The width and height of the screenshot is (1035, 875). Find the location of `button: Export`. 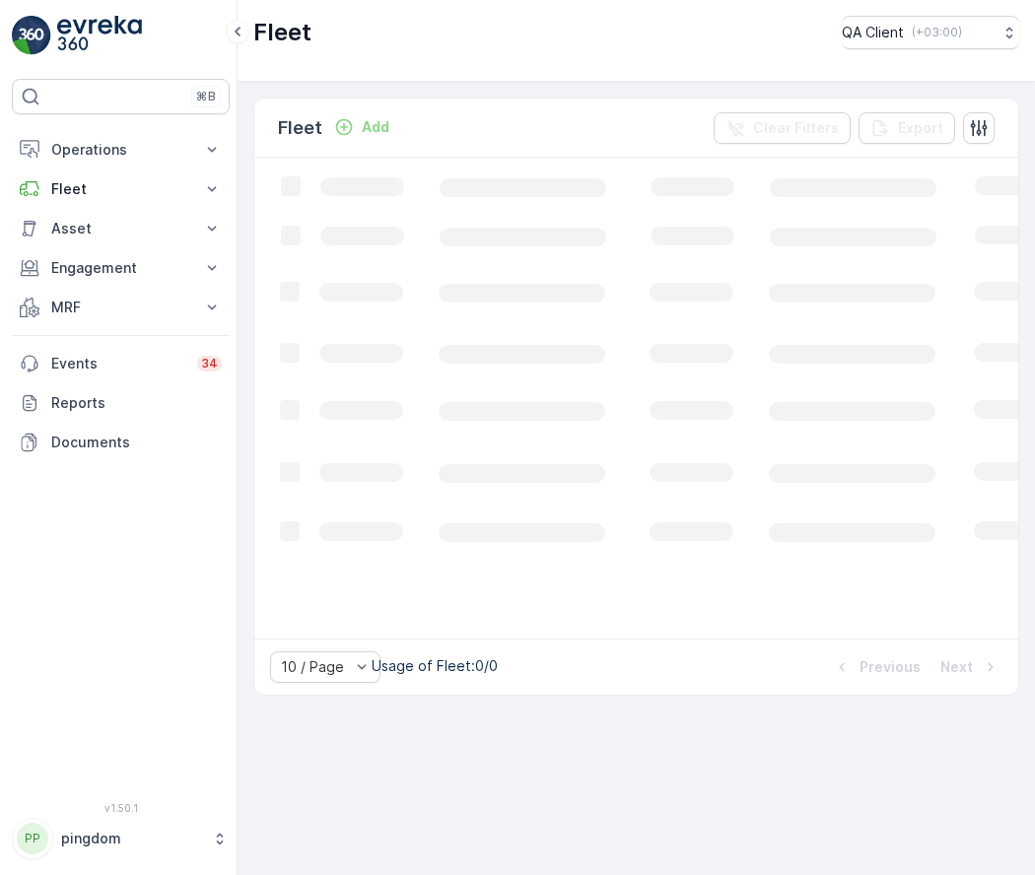

button: Export is located at coordinates (907, 128).